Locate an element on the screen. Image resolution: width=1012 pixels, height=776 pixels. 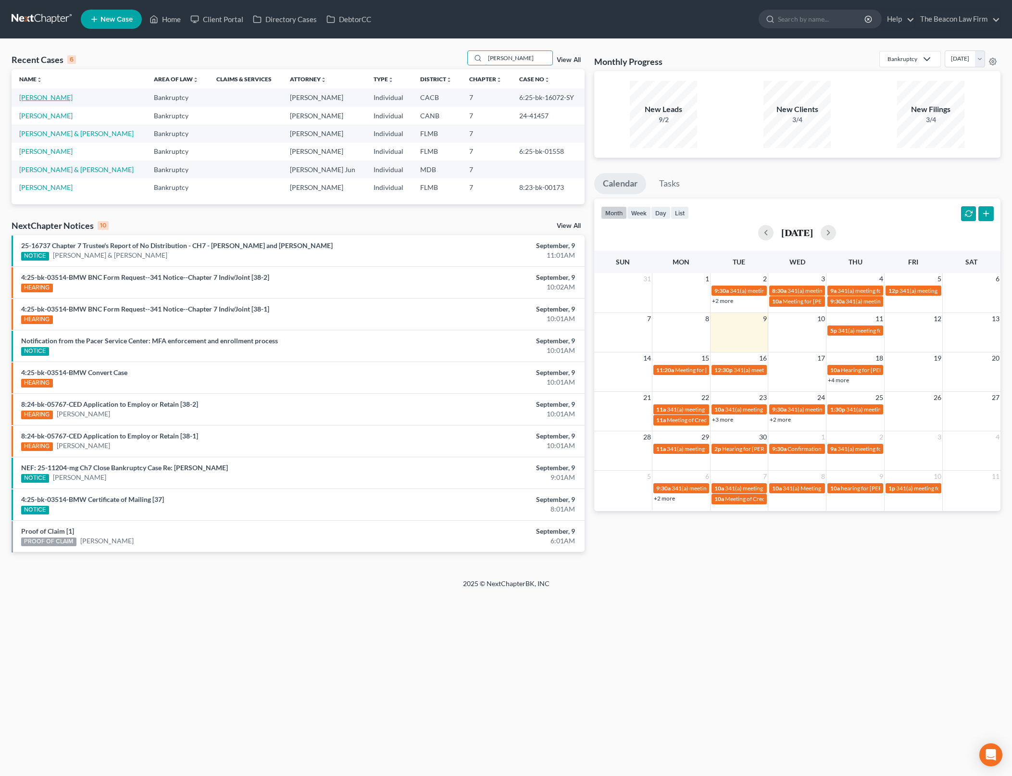
span: 14 is located at coordinates (647, 358).